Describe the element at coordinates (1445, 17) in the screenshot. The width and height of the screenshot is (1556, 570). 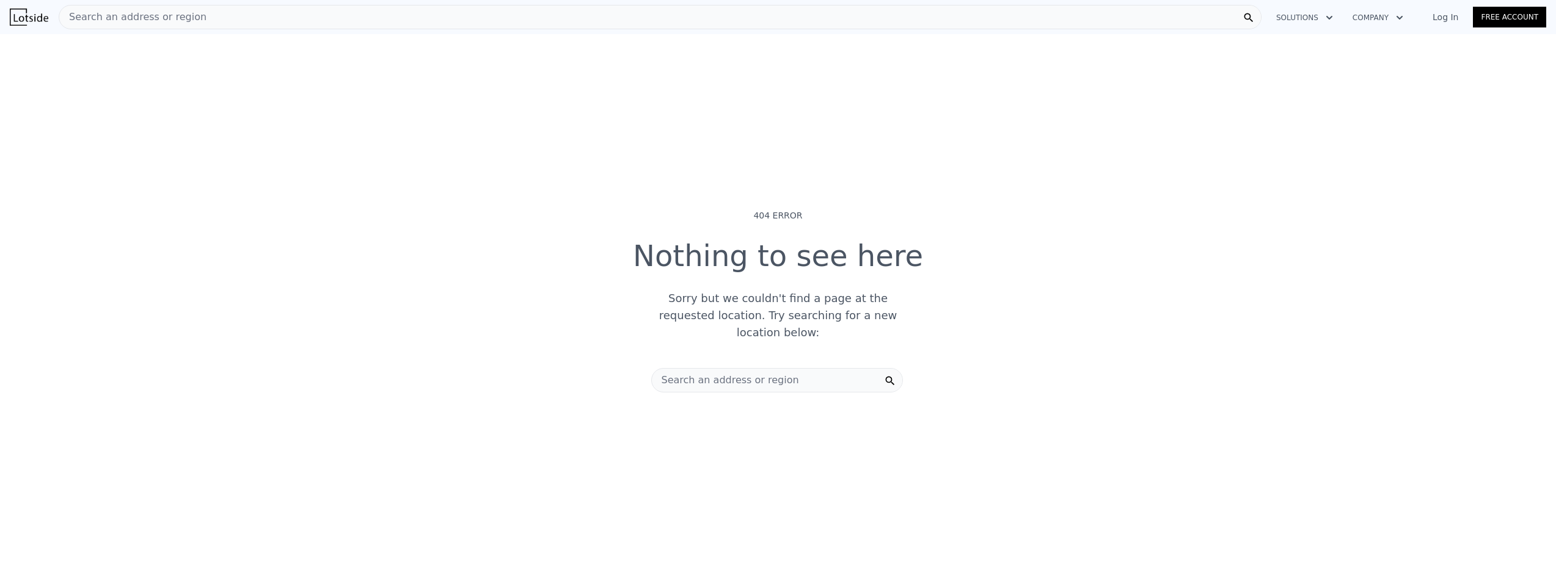
I see `a: Log In` at that location.